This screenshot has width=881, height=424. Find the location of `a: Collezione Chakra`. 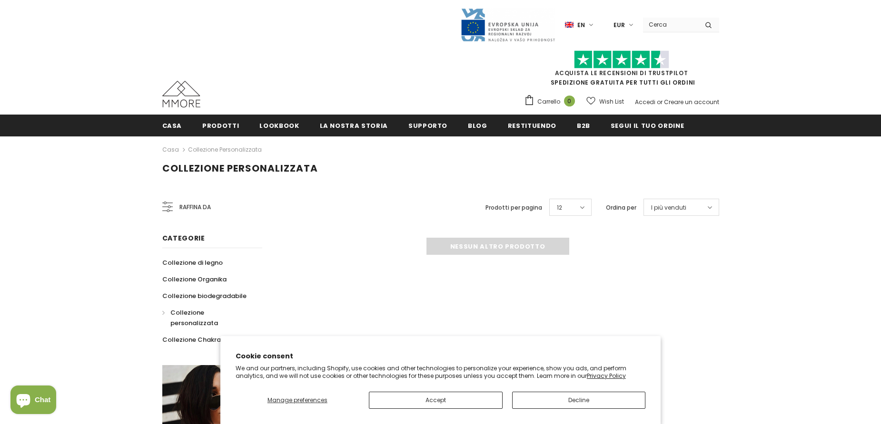

a: Collezione Chakra is located at coordinates (191, 340).